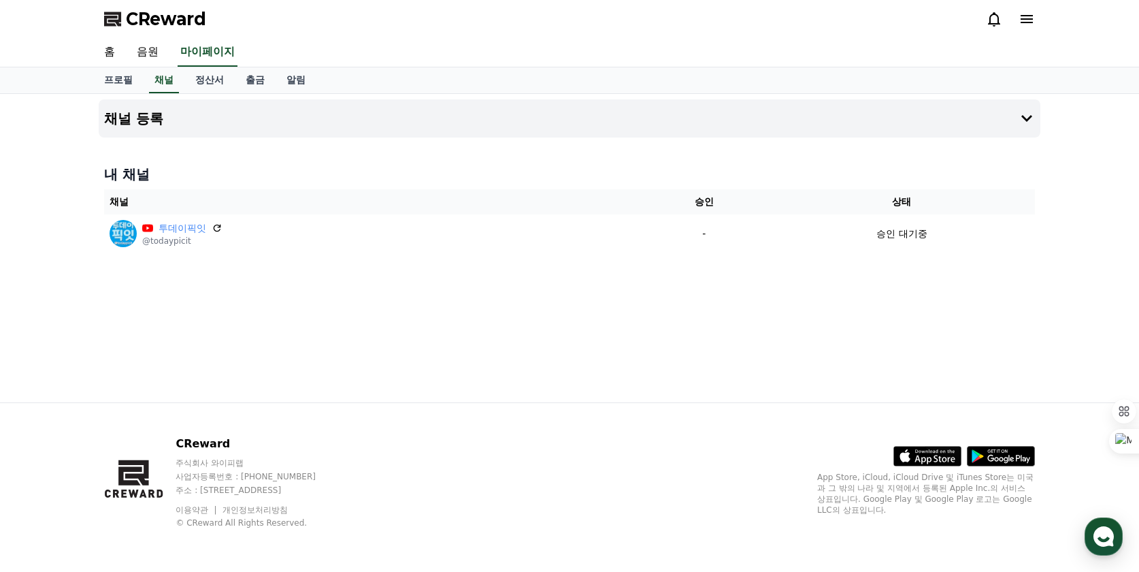 This screenshot has width=1139, height=572. What do you see at coordinates (255, 80) in the screenshot?
I see `a: 출금` at bounding box center [255, 80].